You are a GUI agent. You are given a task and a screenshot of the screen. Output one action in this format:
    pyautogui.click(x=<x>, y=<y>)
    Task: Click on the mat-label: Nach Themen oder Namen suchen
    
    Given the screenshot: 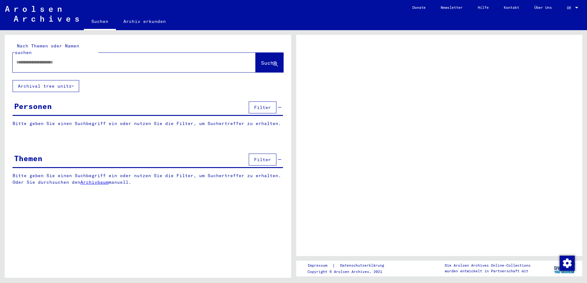 What is the action you would take?
    pyautogui.click(x=47, y=49)
    